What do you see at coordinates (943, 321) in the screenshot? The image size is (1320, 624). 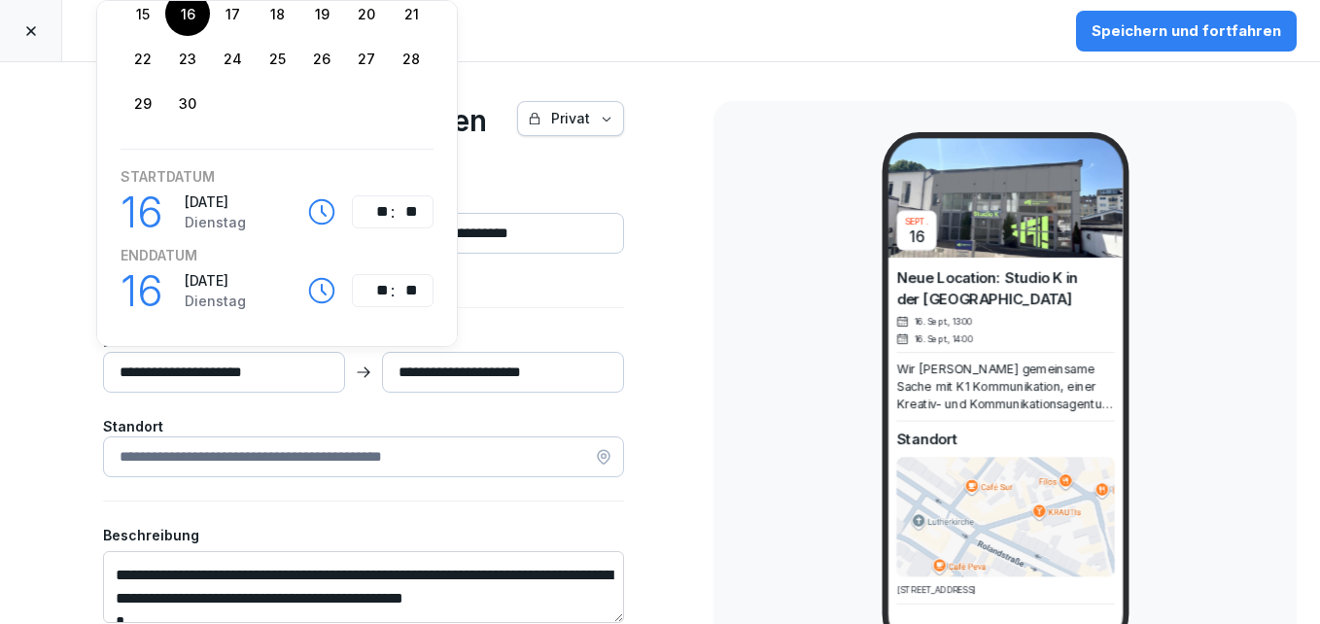 I see `p: 16. Sept., 13:00` at bounding box center [943, 321].